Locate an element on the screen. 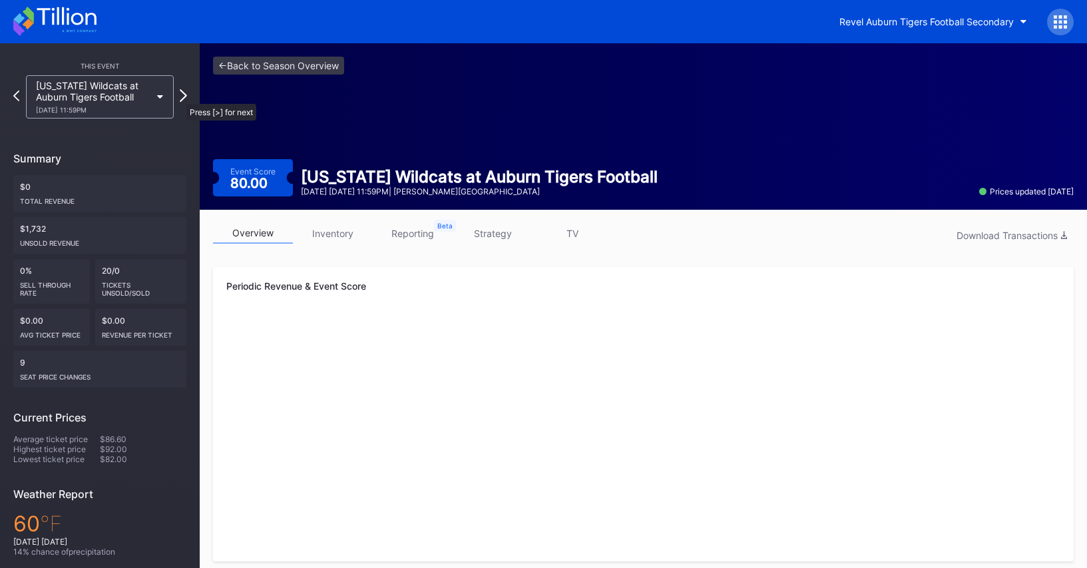 This screenshot has width=1087, height=568. div: Download Transactions is located at coordinates (1011, 235).